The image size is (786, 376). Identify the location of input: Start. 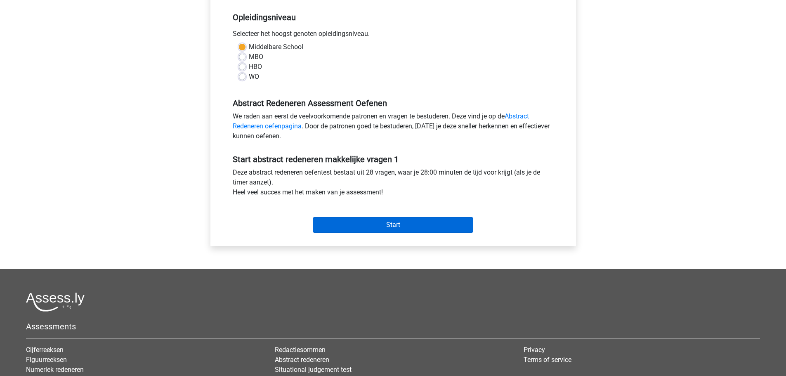
(393, 225).